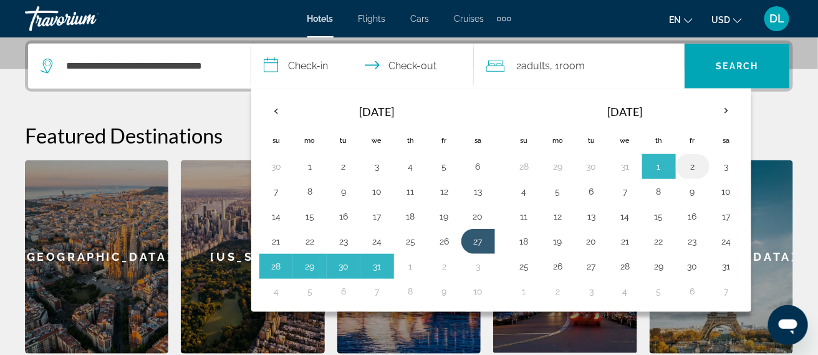 The image size is (818, 355). I want to click on button: Next month, so click(726, 111).